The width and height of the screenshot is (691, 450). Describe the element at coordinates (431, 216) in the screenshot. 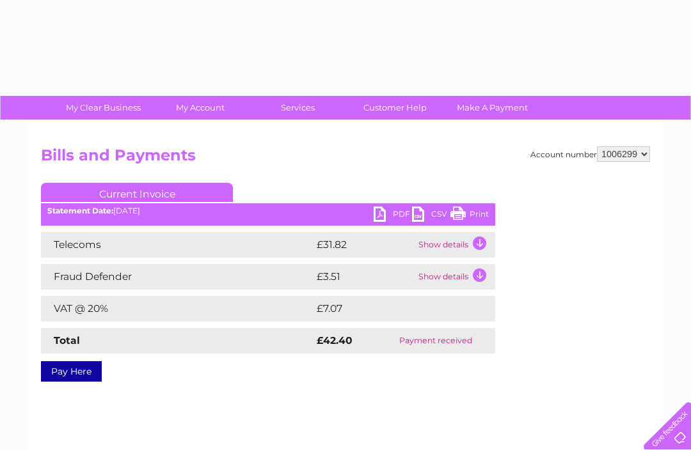

I see `a: CSV` at that location.